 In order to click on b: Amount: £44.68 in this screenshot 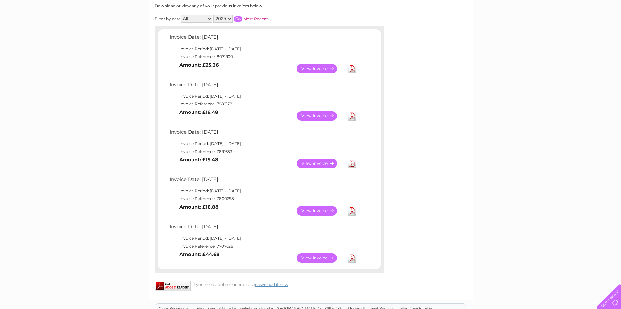, I will do `click(200, 254)`.